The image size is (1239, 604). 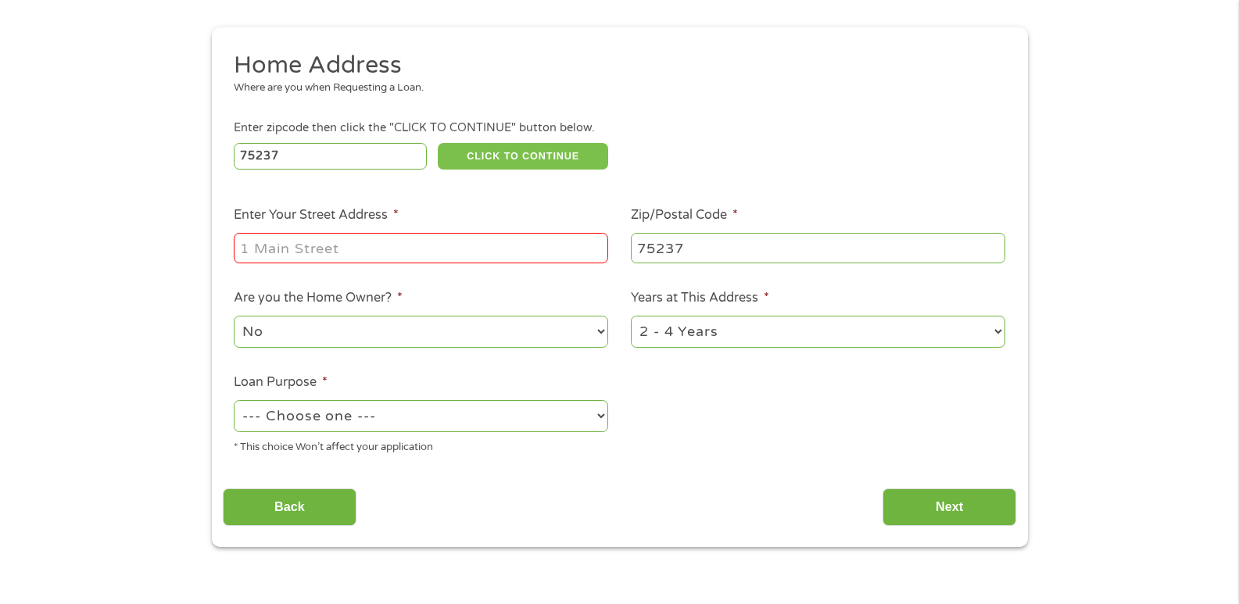 What do you see at coordinates (684, 215) in the screenshot?
I see `label: Zip/Postal Code` at bounding box center [684, 215].